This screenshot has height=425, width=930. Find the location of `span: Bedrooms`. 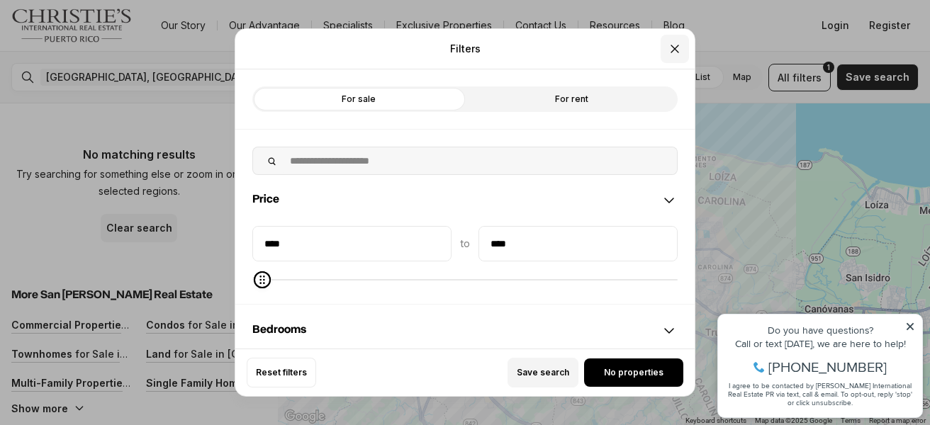

span: Bedrooms is located at coordinates (279, 330).